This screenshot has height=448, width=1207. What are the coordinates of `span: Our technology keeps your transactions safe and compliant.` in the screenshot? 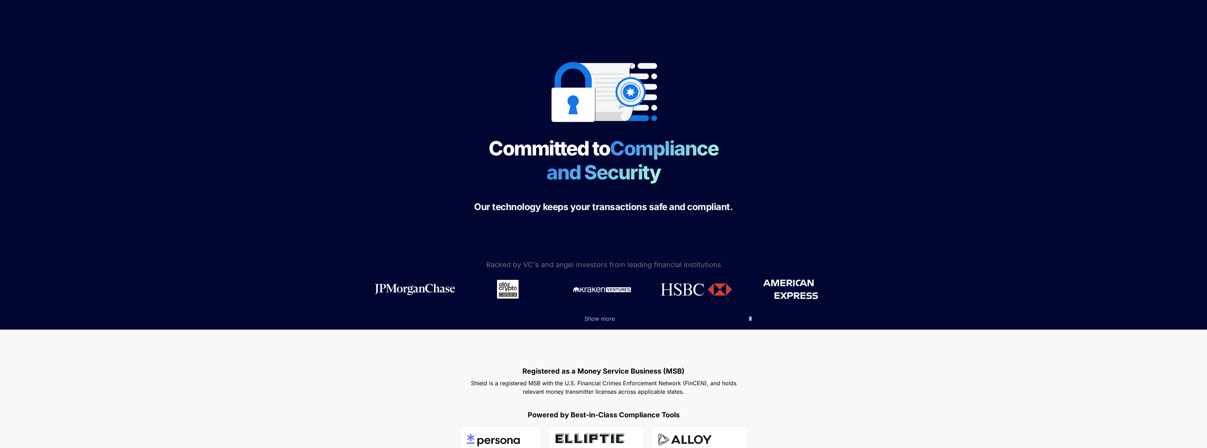 It's located at (604, 207).